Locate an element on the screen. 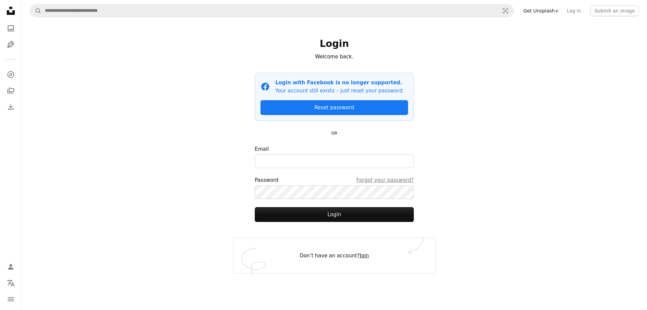  div: Password is located at coordinates (334, 180).